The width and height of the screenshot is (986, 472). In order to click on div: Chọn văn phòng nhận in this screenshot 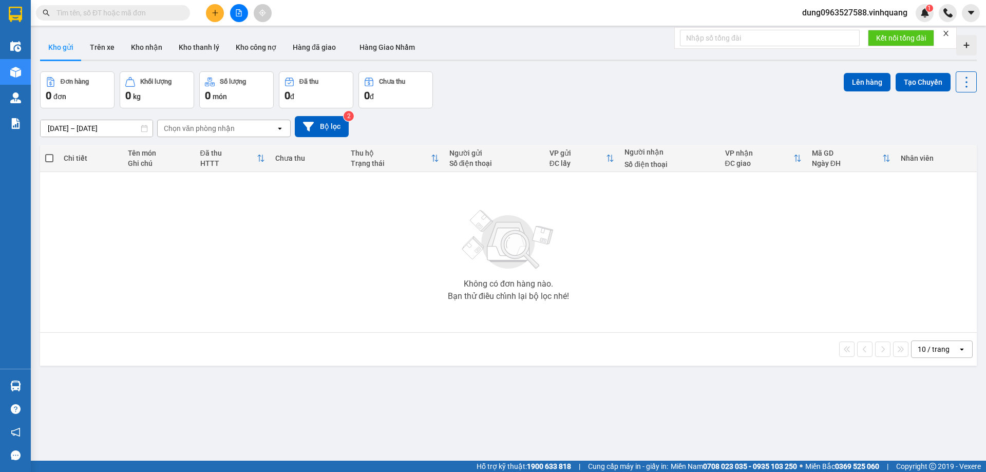, I will do `click(199, 128)`.